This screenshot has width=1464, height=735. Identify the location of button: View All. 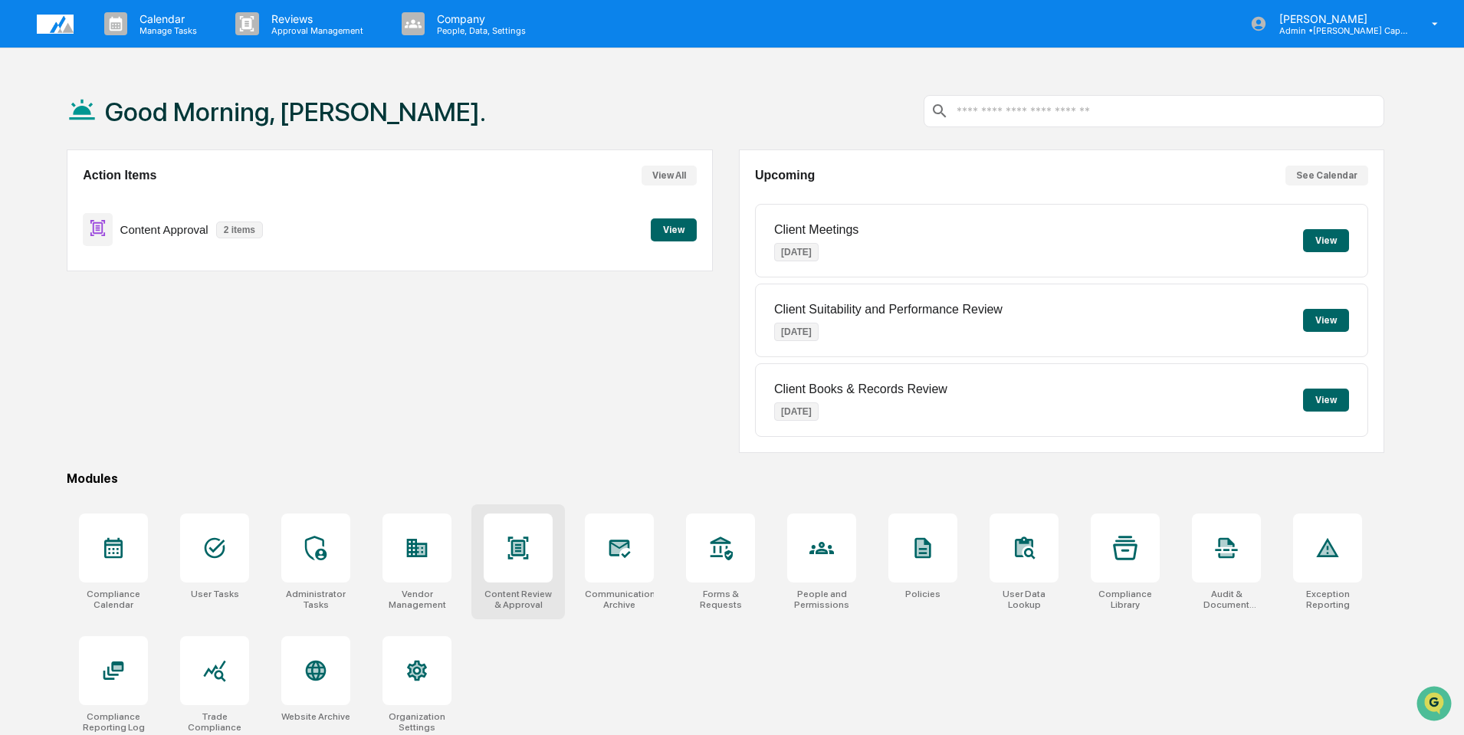
(669, 175).